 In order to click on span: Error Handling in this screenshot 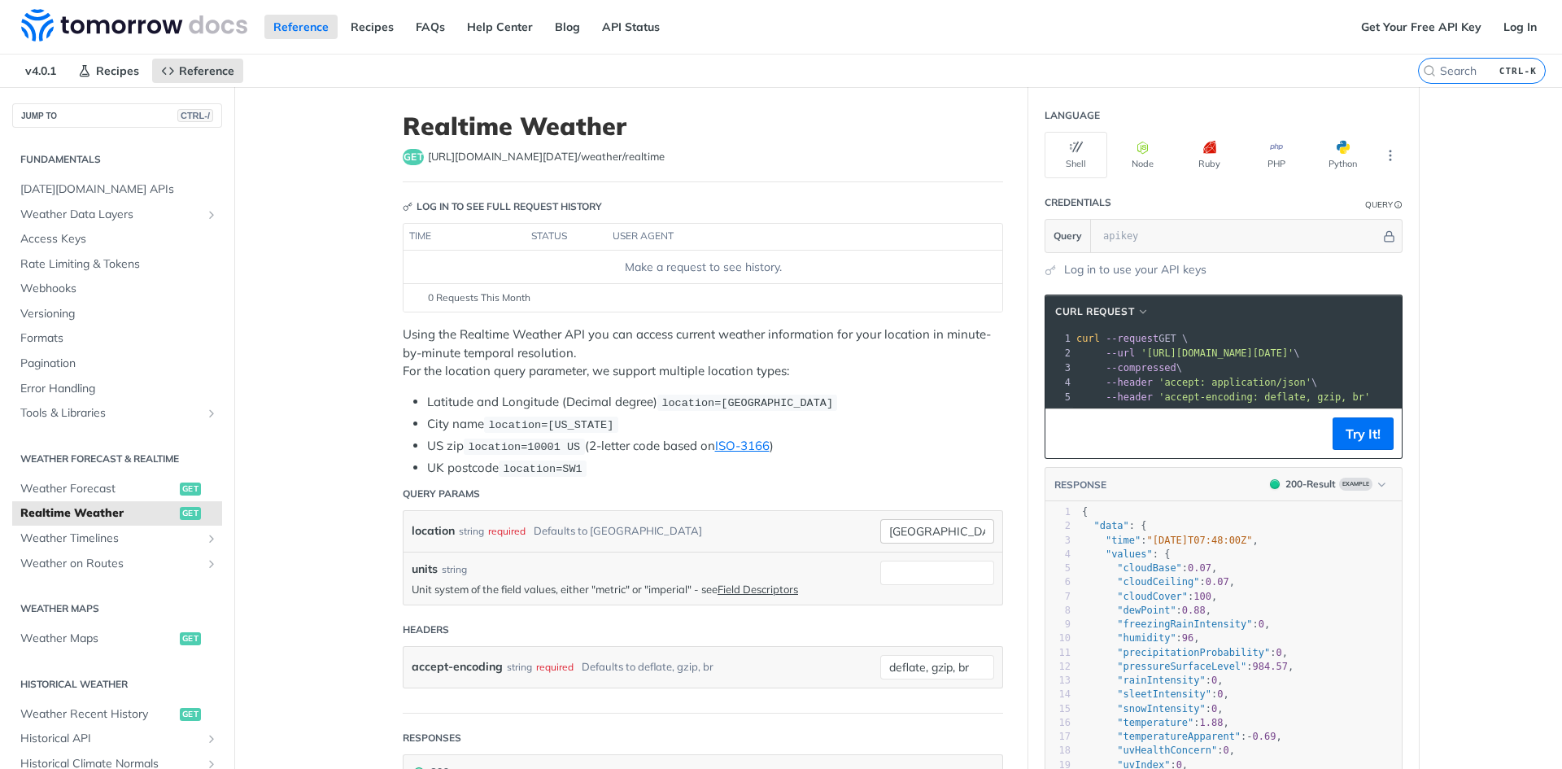, I will do `click(119, 389)`.